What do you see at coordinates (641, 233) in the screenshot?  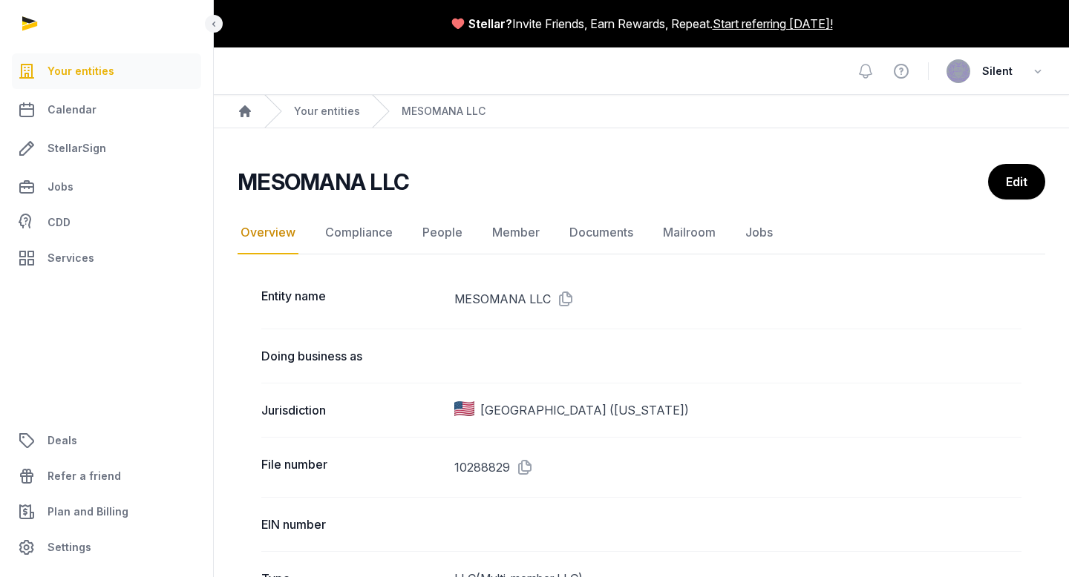 I see `nav: Tabs` at bounding box center [641, 233].